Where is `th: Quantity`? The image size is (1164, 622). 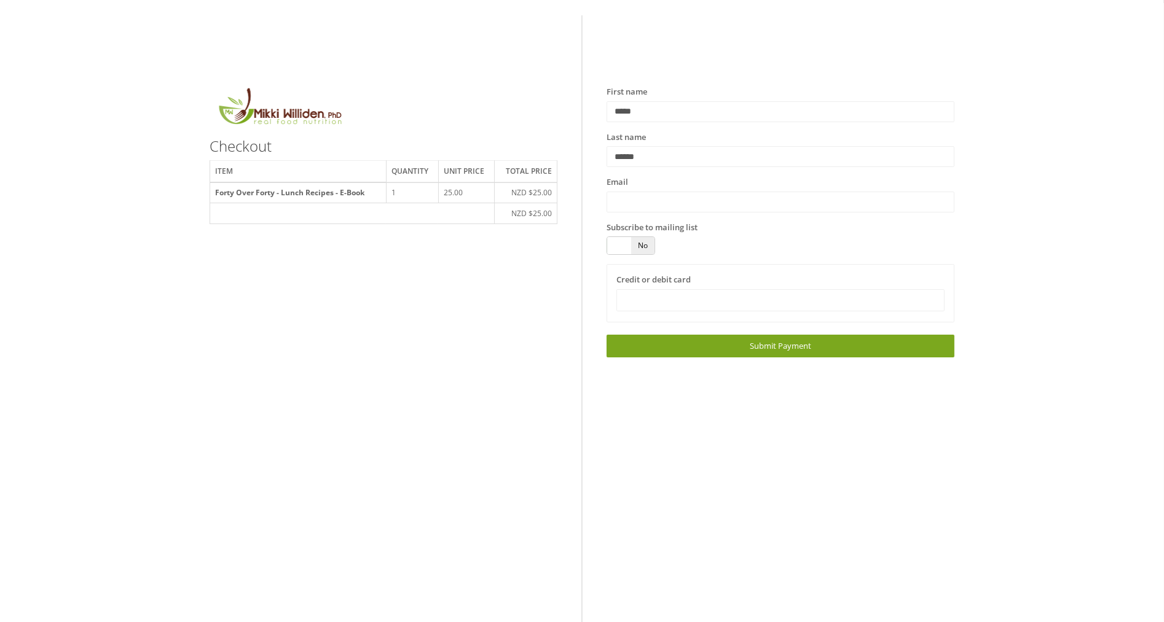 th: Quantity is located at coordinates (412, 171).